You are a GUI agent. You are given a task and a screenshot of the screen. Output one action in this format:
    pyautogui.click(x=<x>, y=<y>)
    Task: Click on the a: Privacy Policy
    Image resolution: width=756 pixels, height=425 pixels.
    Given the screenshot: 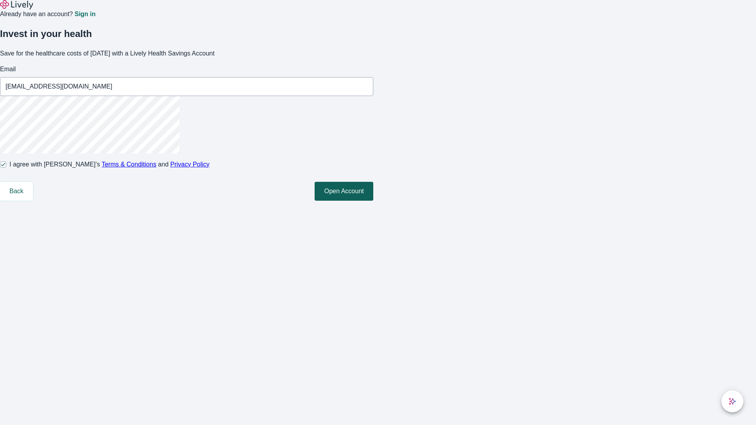 What is the action you would take?
    pyautogui.click(x=190, y=164)
    